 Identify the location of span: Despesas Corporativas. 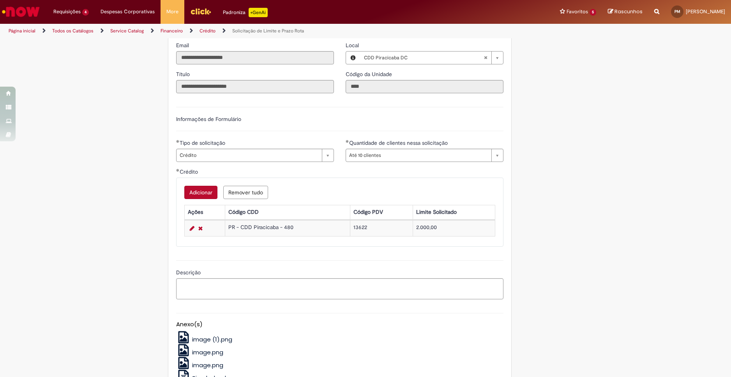
(127, 12).